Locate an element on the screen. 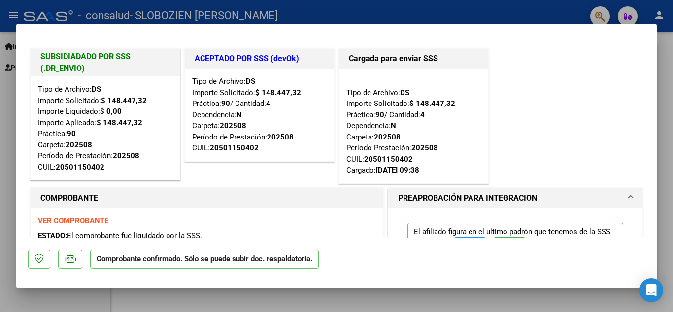  p: El afiliado figura en el ultimo padrón que tenemos de la SSS de is located at coordinates (516, 241).